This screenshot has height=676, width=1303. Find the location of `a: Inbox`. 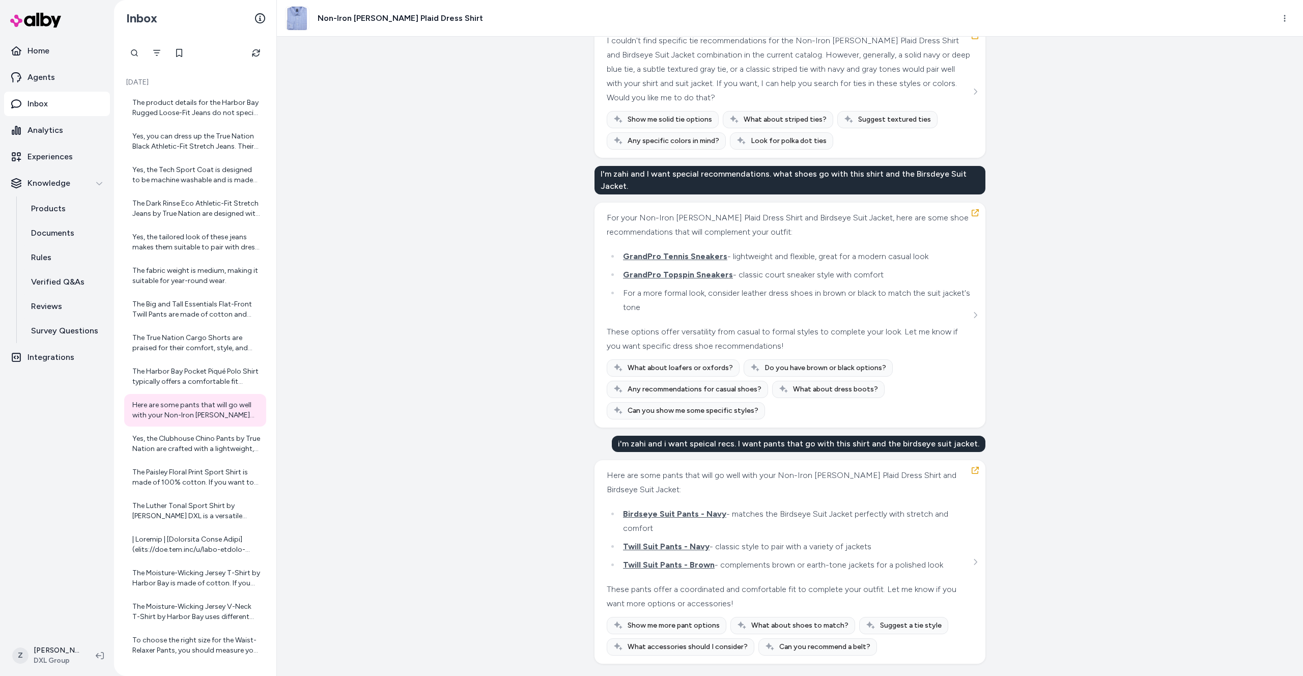

a: Inbox is located at coordinates (57, 104).